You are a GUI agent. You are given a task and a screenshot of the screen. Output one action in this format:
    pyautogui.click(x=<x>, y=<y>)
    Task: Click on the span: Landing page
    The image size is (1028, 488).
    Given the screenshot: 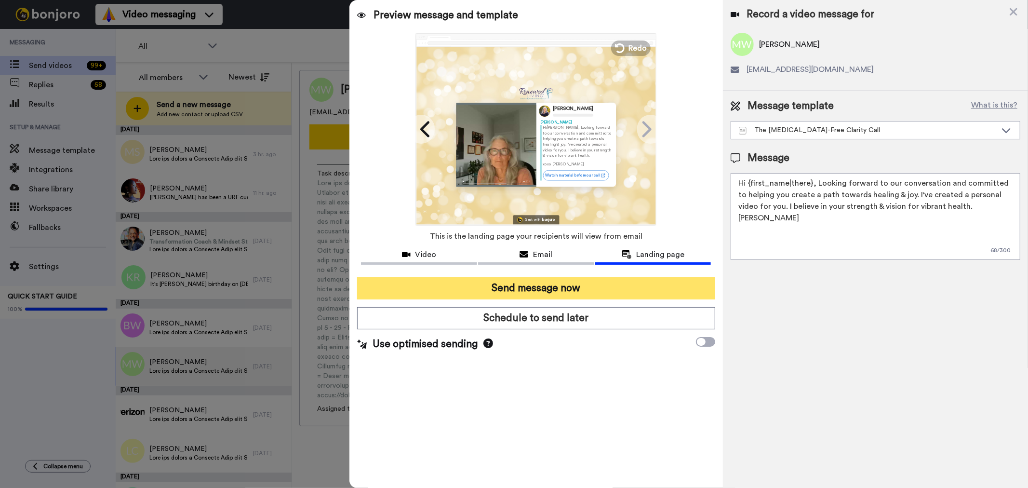 What is the action you would take?
    pyautogui.click(x=661, y=254)
    